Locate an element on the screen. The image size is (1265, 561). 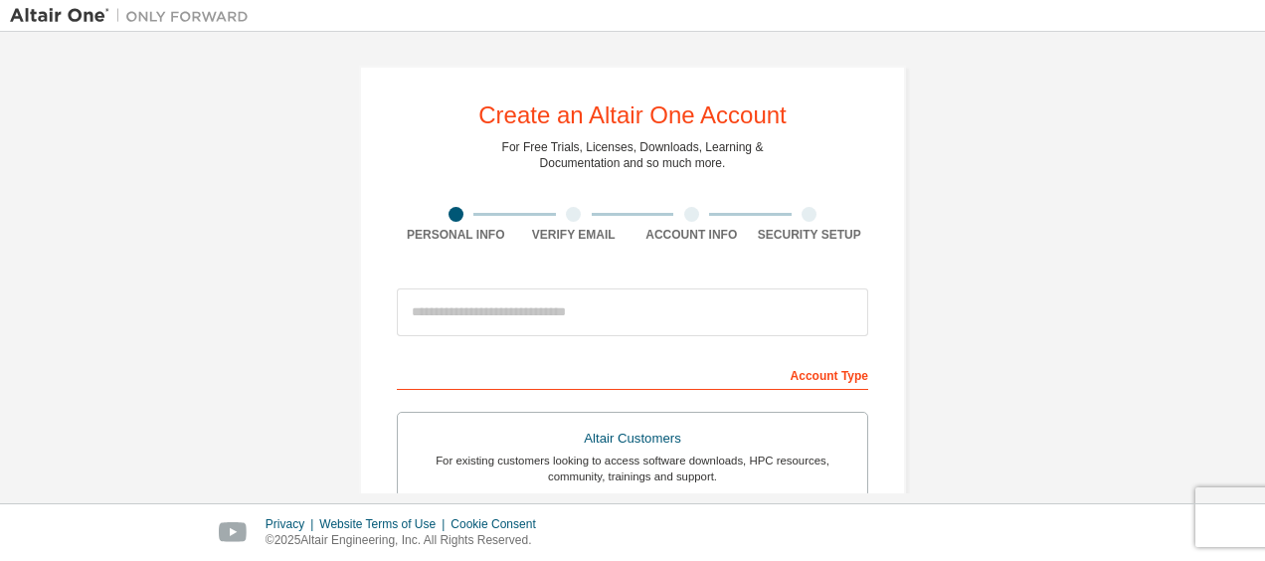
div: Personal Info is located at coordinates (455, 235).